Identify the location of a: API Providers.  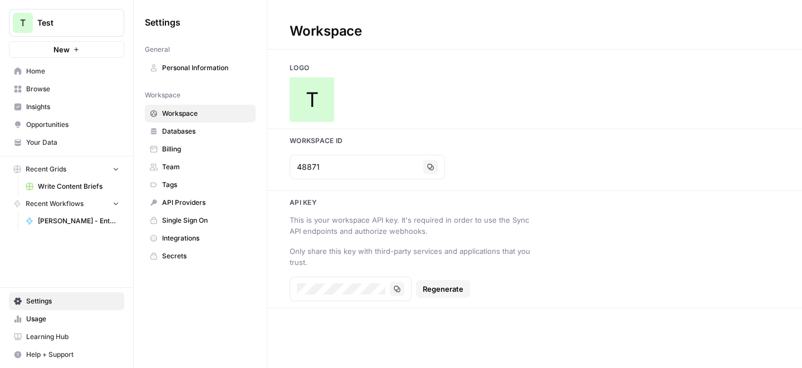
(200, 203).